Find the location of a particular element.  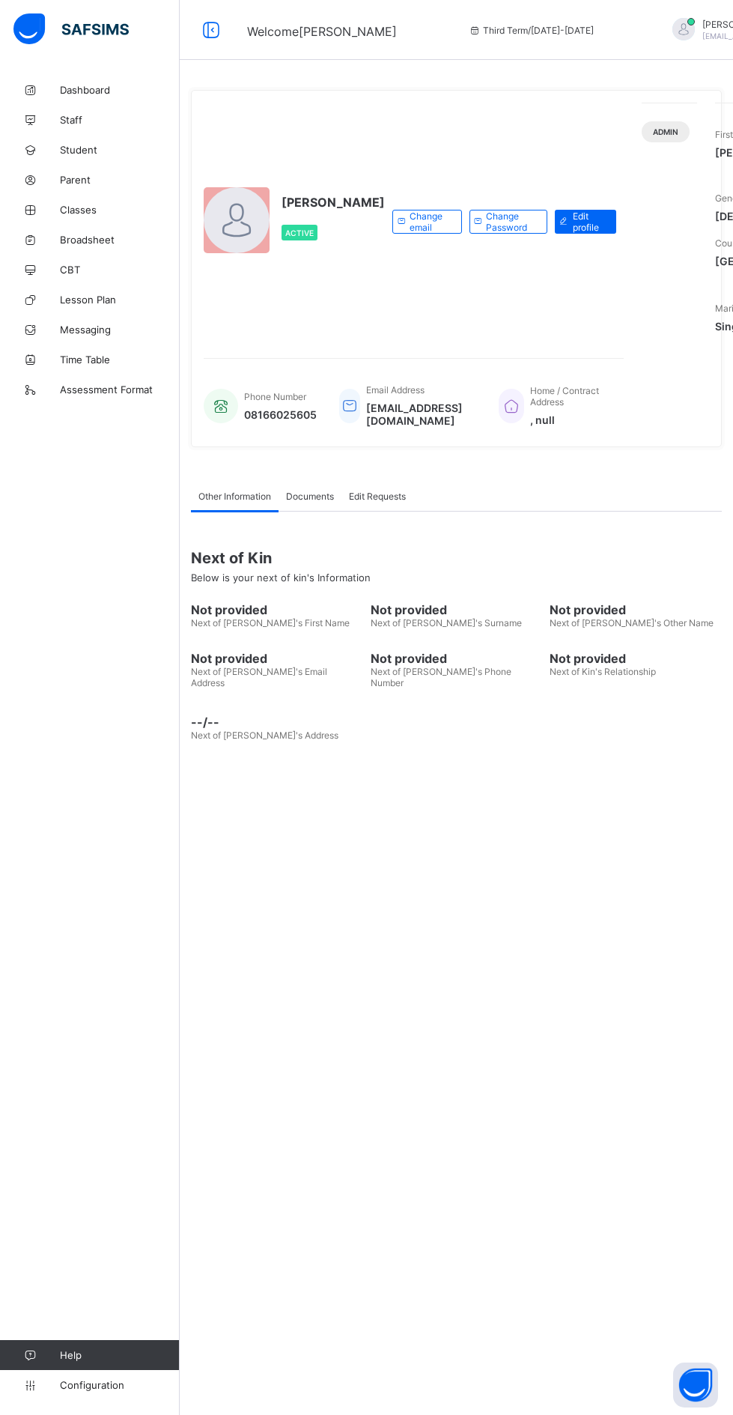

span: session/term information is located at coordinates (531, 30).